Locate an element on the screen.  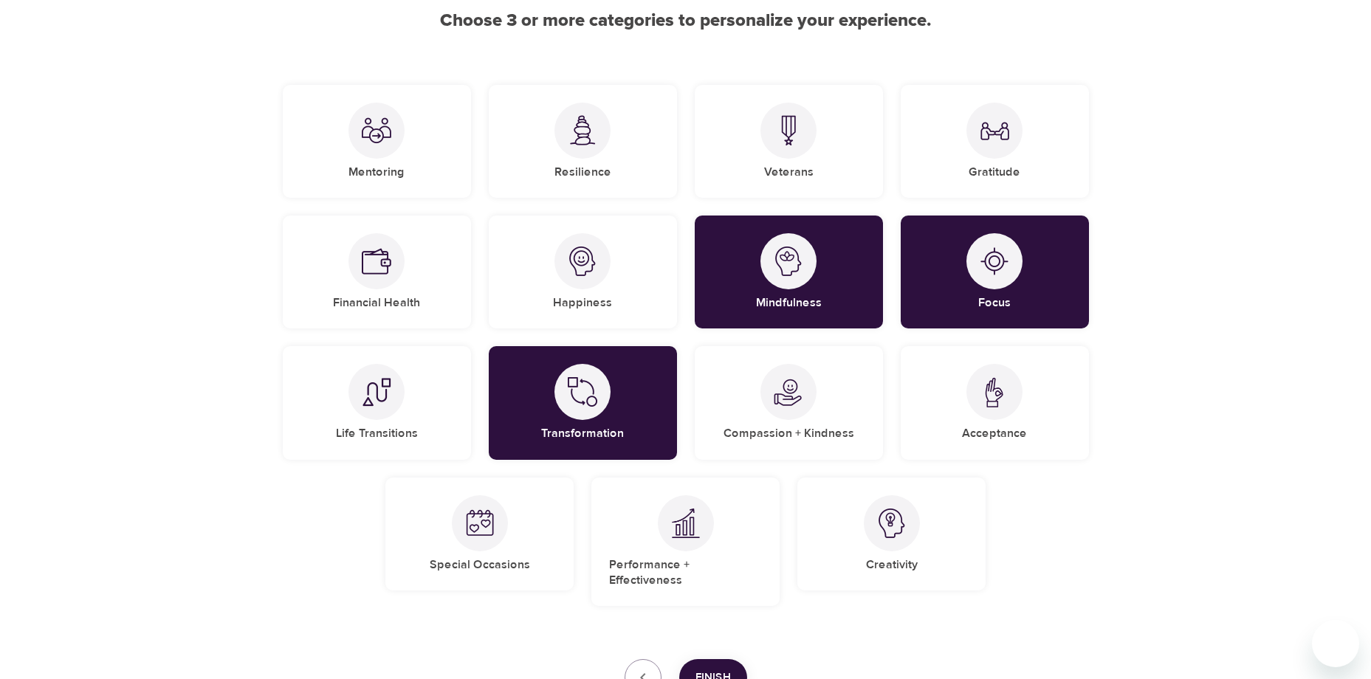
h5: Happiness is located at coordinates (582, 303).